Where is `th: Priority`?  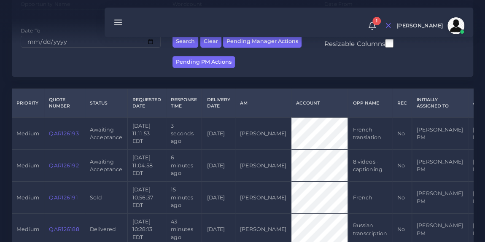
th: Priority is located at coordinates (28, 103).